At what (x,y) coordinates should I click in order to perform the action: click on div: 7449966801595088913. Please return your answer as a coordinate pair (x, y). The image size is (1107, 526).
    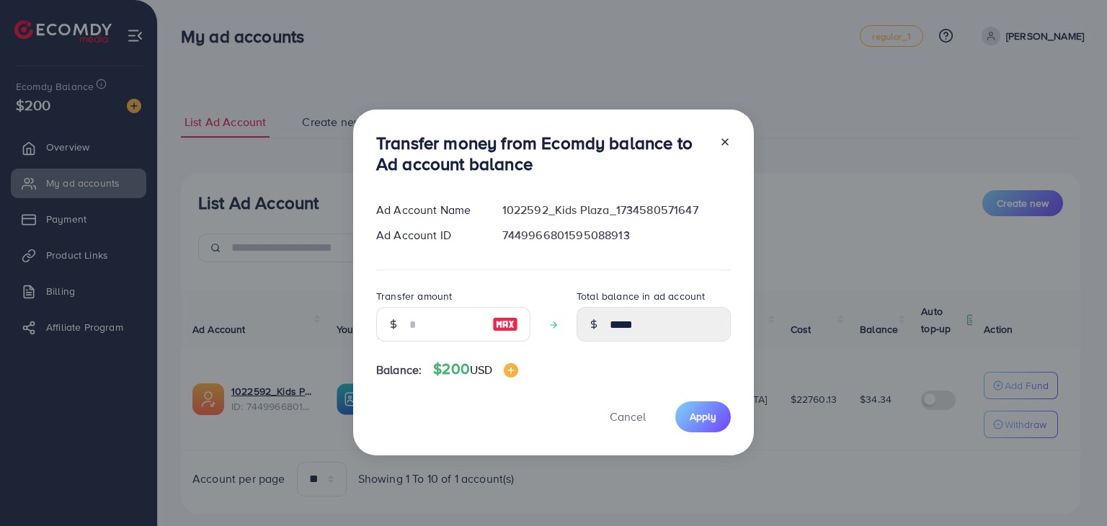
    Looking at the image, I should click on (616, 235).